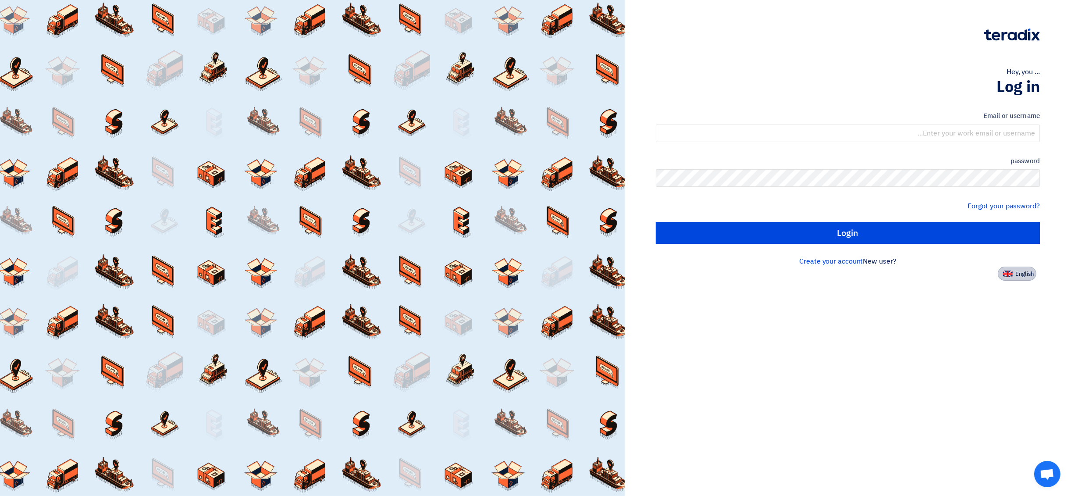  I want to click on div: Open chat, so click(1047, 474).